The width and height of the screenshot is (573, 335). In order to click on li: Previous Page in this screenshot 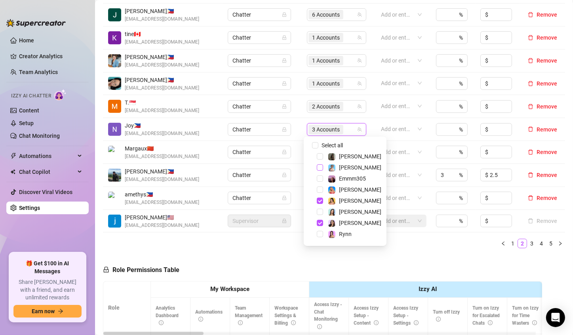, I will do `click(503, 243)`.